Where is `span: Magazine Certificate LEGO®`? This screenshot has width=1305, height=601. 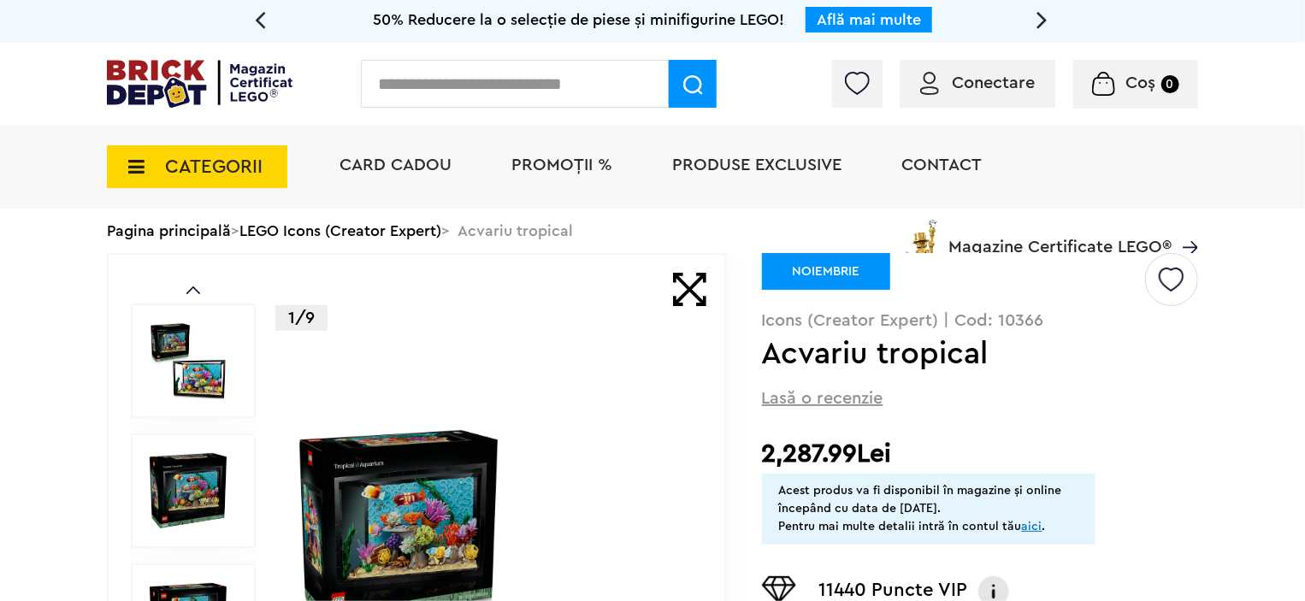
span: Magazine Certificate LEGO® is located at coordinates (1059, 236).